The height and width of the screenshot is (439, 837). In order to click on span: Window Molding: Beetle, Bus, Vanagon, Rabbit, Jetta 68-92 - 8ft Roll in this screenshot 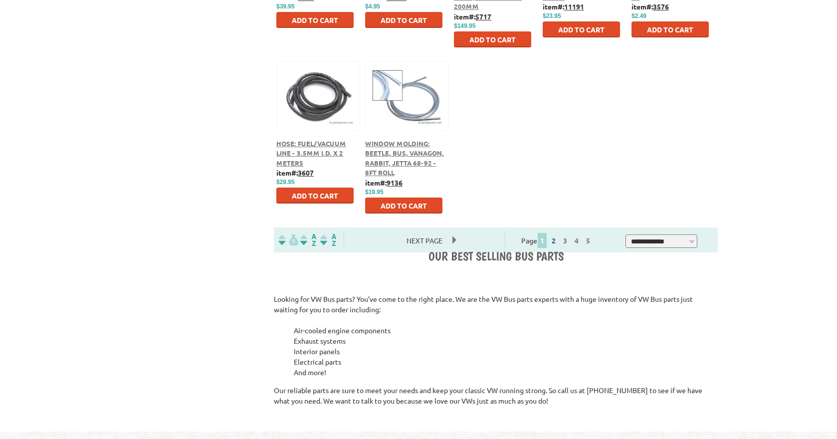, I will do `click(404, 158)`.